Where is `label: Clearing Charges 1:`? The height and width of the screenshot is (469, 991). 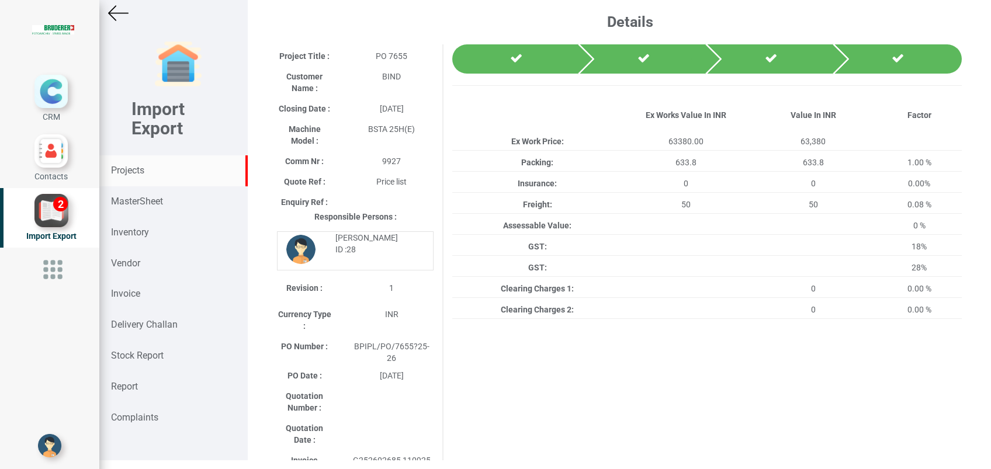
label: Clearing Charges 1: is located at coordinates (537, 289).